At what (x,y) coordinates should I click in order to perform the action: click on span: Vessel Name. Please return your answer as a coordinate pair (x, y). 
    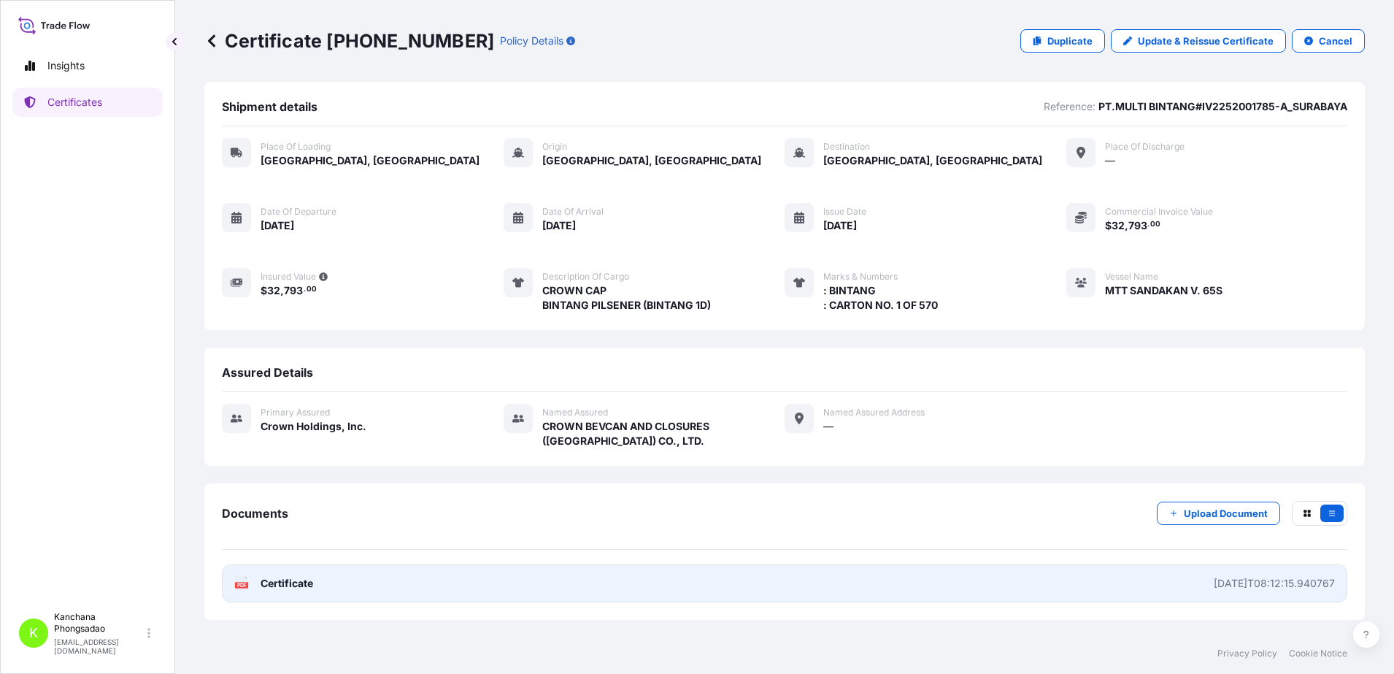
    Looking at the image, I should click on (1131, 277).